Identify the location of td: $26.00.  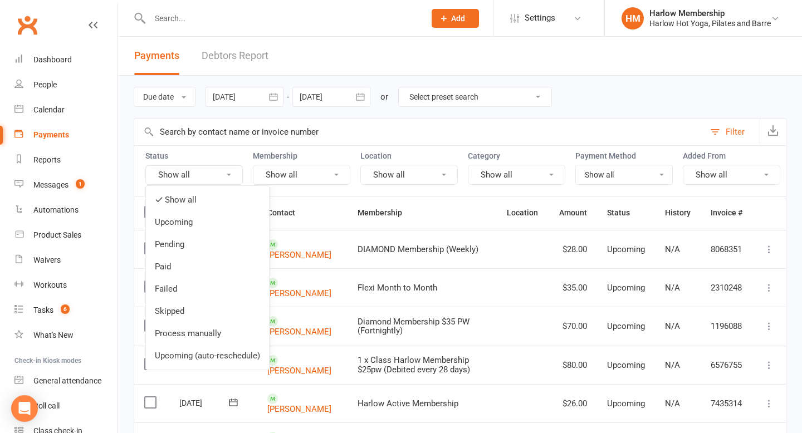
(573, 403).